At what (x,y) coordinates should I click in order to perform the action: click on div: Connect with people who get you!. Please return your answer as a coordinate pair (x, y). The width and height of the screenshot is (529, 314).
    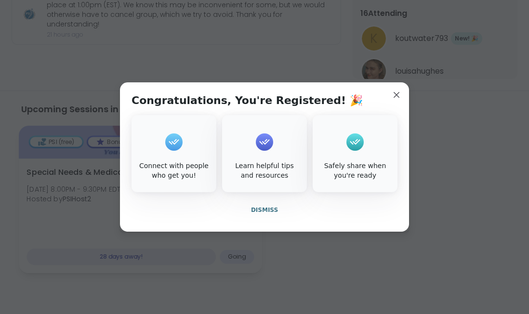
    Looking at the image, I should click on (174, 171).